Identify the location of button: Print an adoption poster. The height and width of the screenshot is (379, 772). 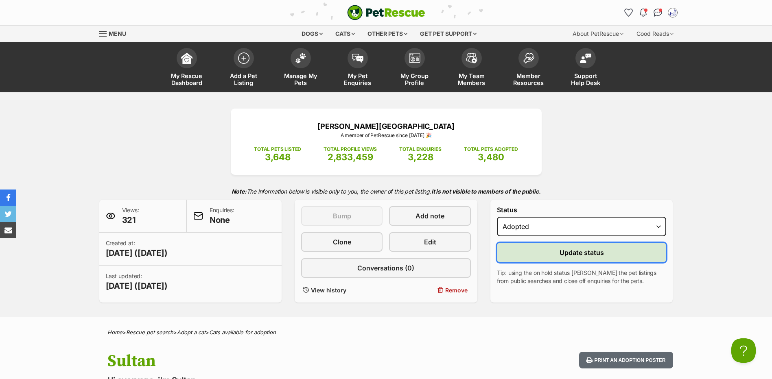
(626, 360).